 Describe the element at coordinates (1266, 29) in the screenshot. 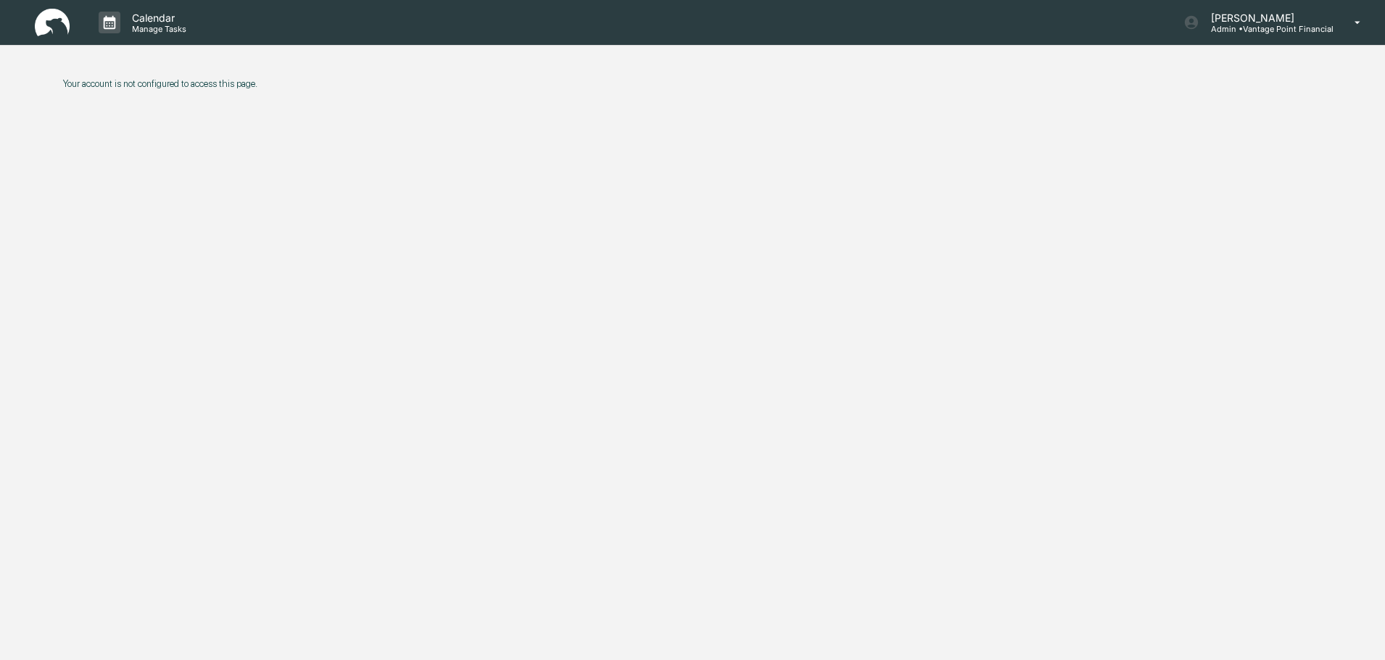

I see `p: Admin • Vantage Point Financial` at that location.